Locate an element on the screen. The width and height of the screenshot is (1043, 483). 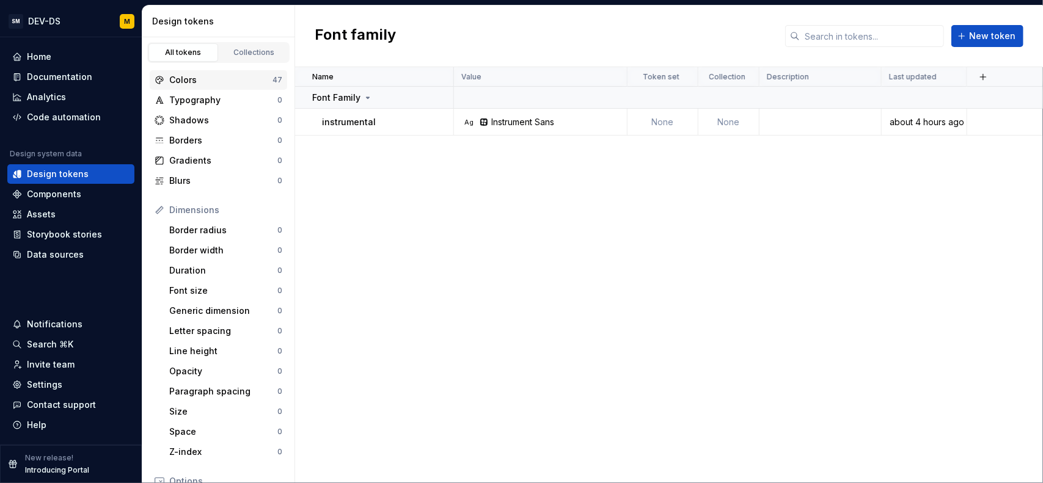
div: Instrument Sans is located at coordinates (523, 122).